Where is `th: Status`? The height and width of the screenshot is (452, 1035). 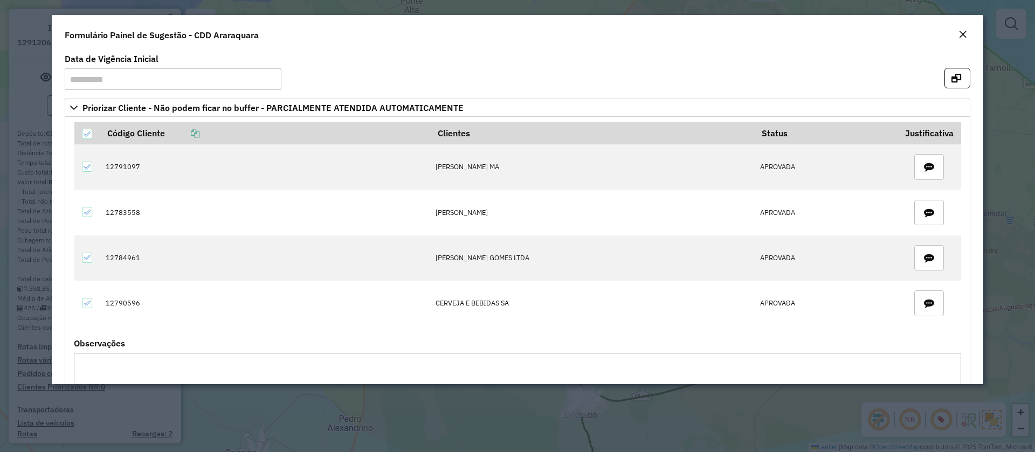
th: Status is located at coordinates (826, 133).